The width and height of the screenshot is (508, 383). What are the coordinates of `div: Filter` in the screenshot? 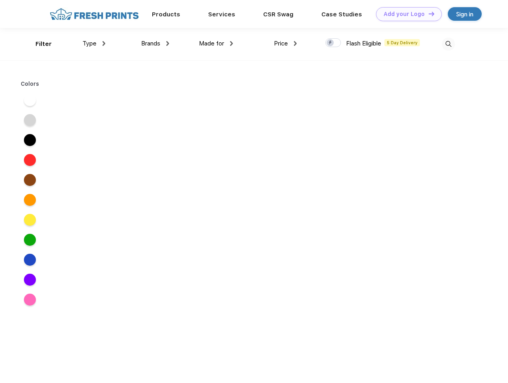 It's located at (43, 44).